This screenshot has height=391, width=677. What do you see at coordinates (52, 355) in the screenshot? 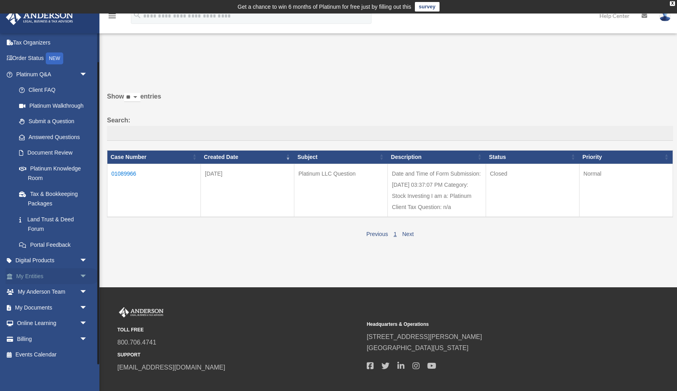
I see `a: Events Calendar` at bounding box center [52, 355].